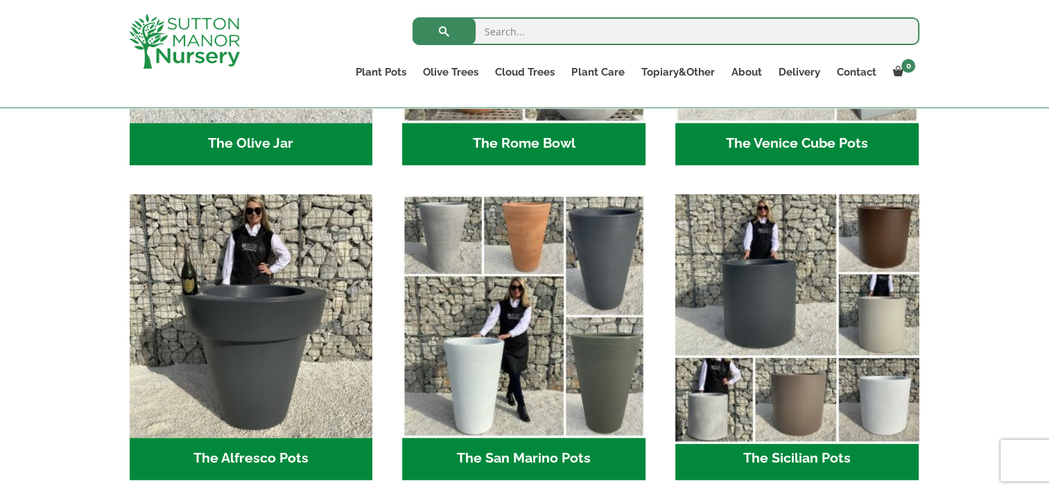 The image size is (1049, 491). What do you see at coordinates (746, 72) in the screenshot?
I see `a: About` at bounding box center [746, 72].